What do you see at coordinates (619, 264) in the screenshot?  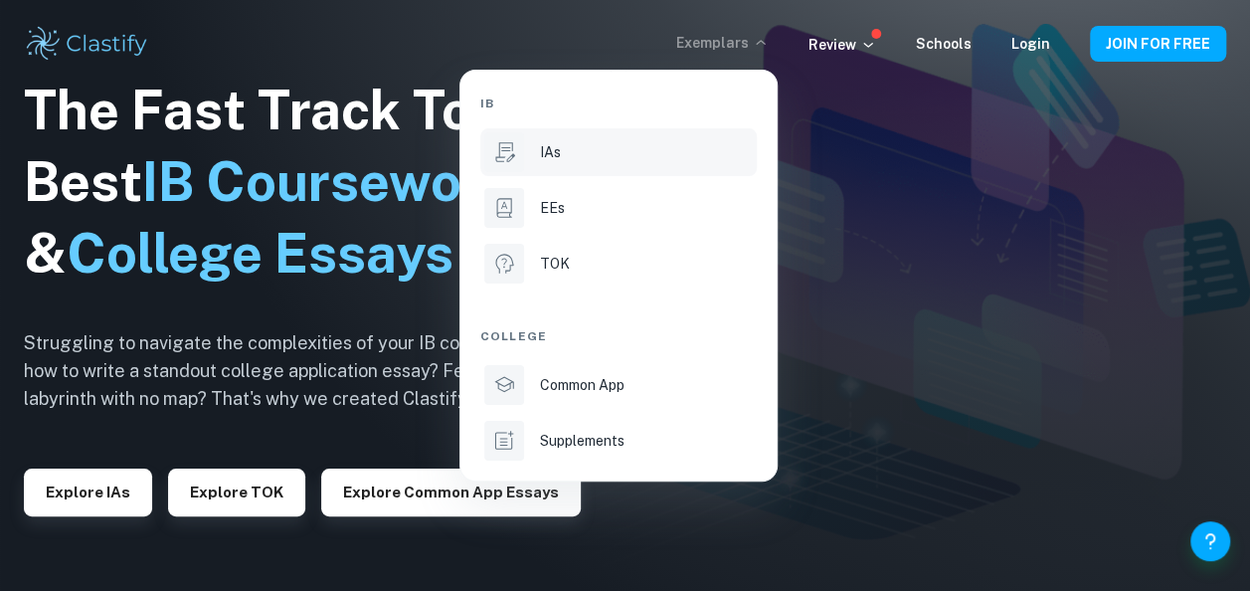 I see `a: TOK` at bounding box center [619, 264].